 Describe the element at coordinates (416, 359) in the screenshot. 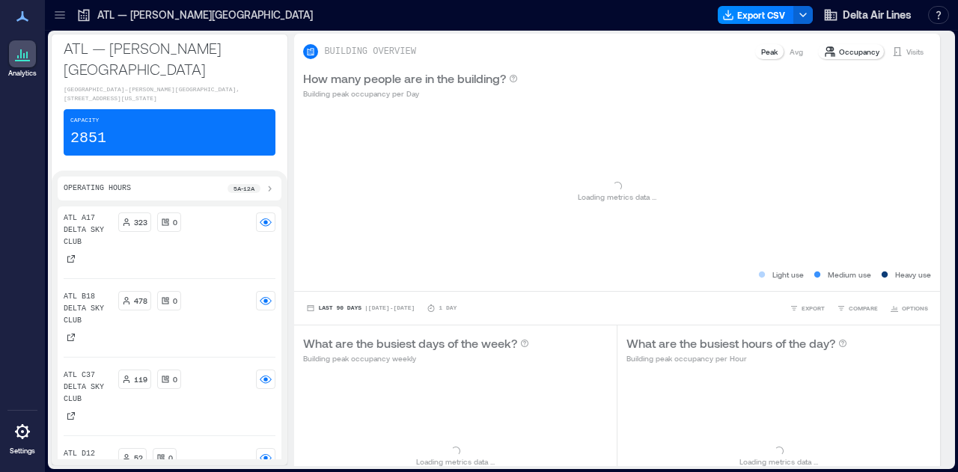

I see `p: Building peak occupancy weekly` at that location.